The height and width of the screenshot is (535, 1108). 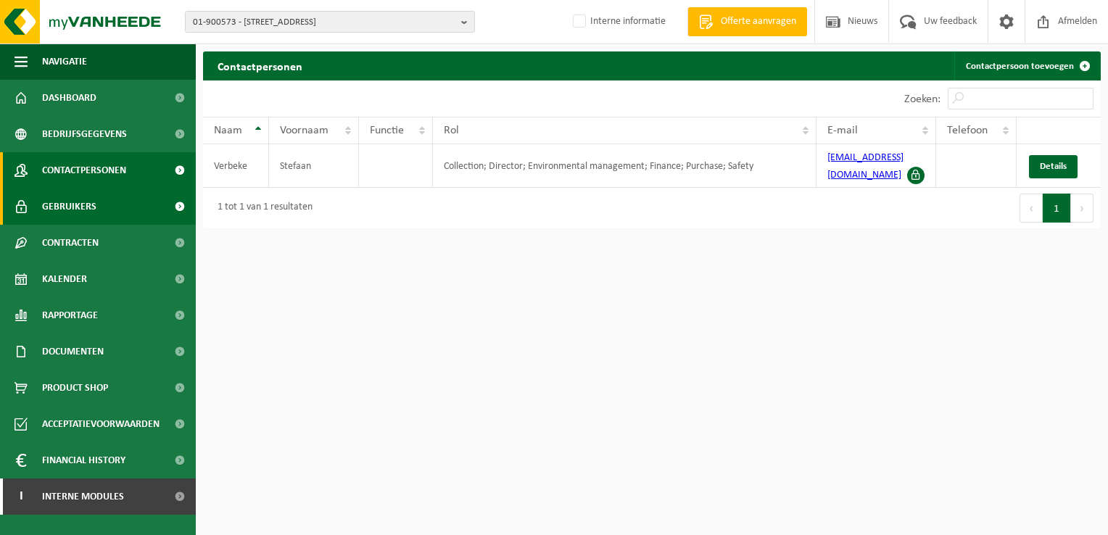 I want to click on a: Contactpersoon toevoegen, so click(x=1027, y=66).